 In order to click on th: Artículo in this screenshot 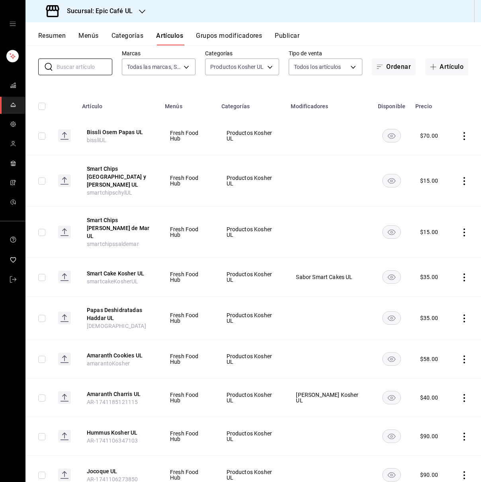, I will do `click(119, 104)`.